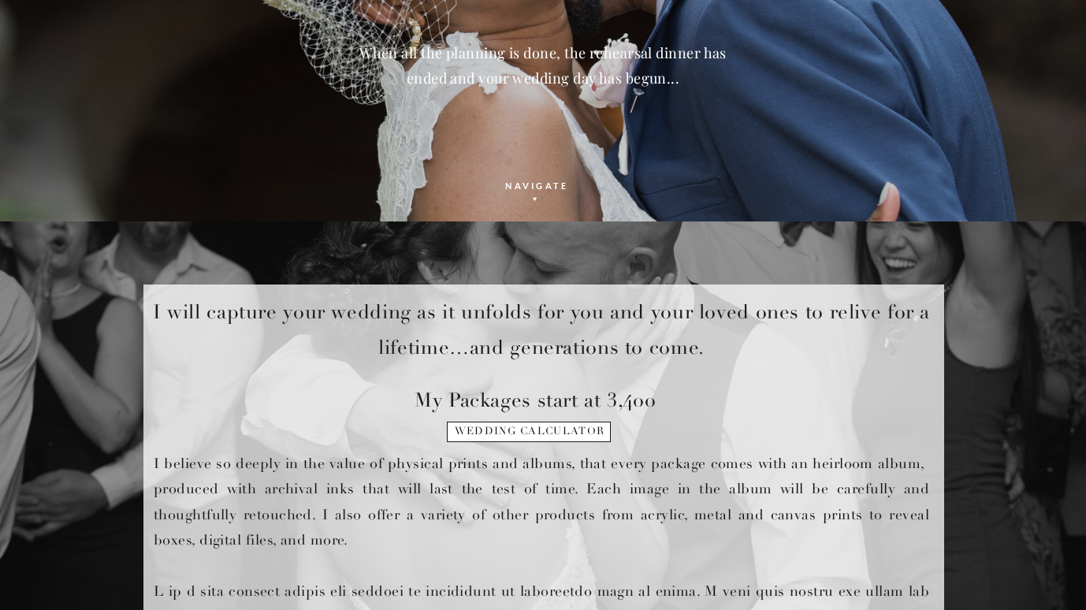  I want to click on h1: wedding calculator, so click(530, 437).